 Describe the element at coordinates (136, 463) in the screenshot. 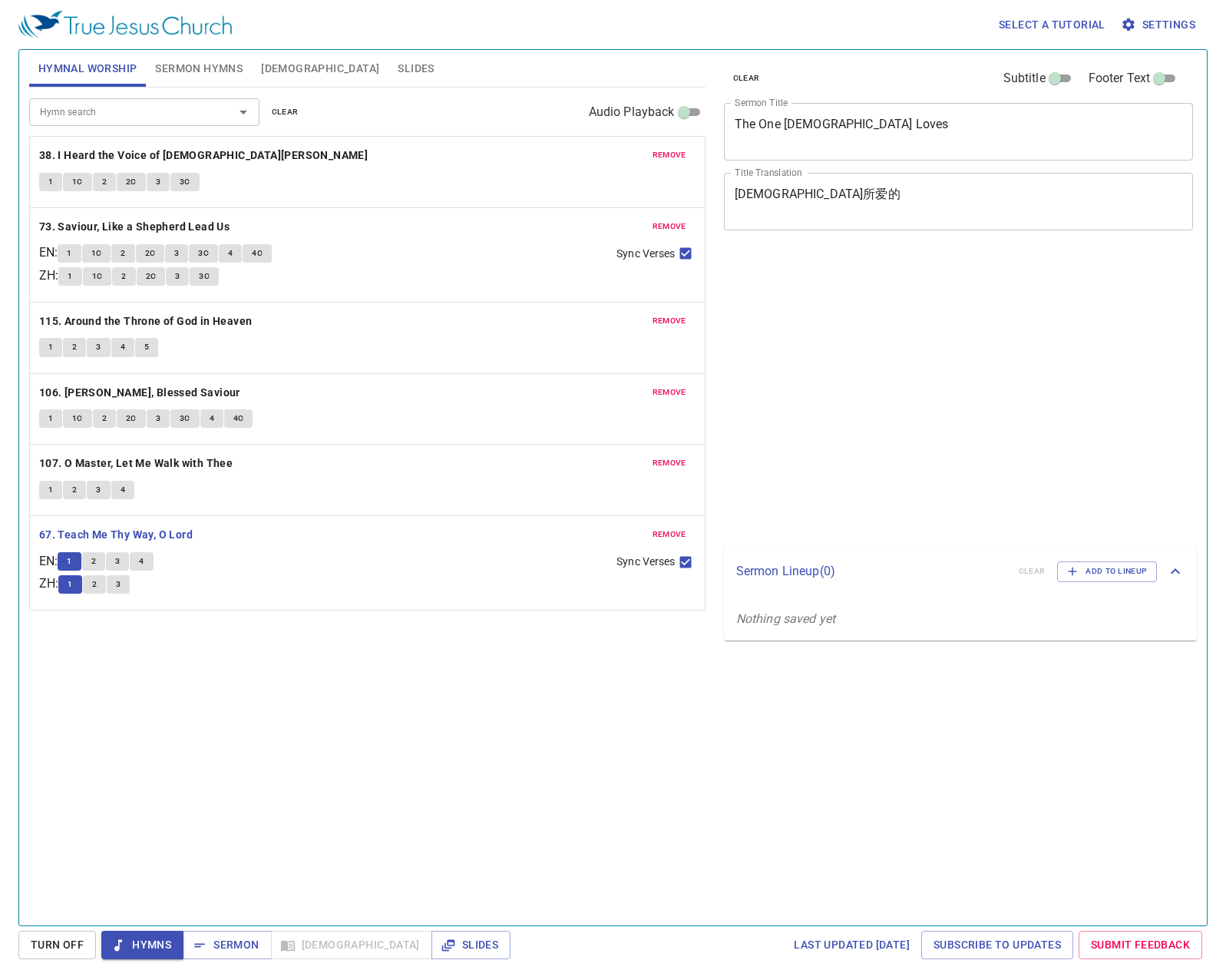

I see `b: 107. O Master, Let Me Walk with Thee` at that location.